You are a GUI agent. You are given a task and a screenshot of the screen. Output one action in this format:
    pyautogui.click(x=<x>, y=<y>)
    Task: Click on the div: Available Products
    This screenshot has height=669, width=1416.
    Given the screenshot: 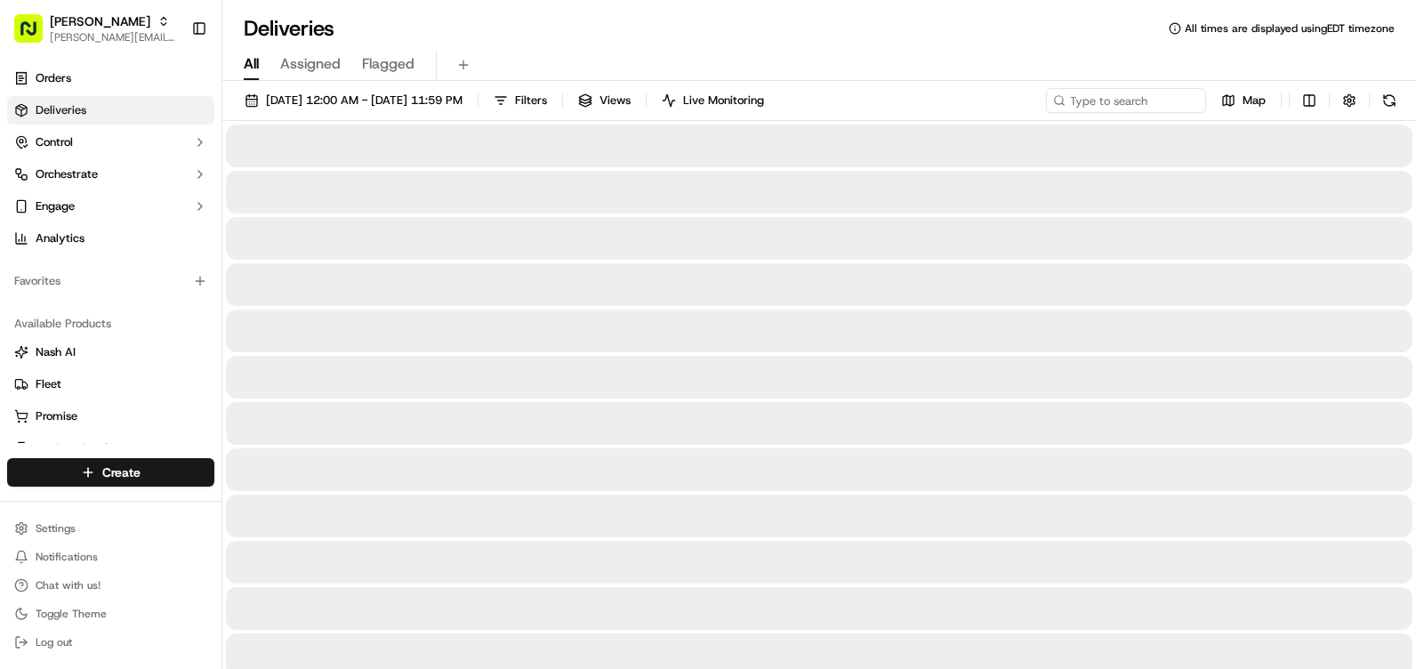 What is the action you would take?
    pyautogui.click(x=110, y=324)
    